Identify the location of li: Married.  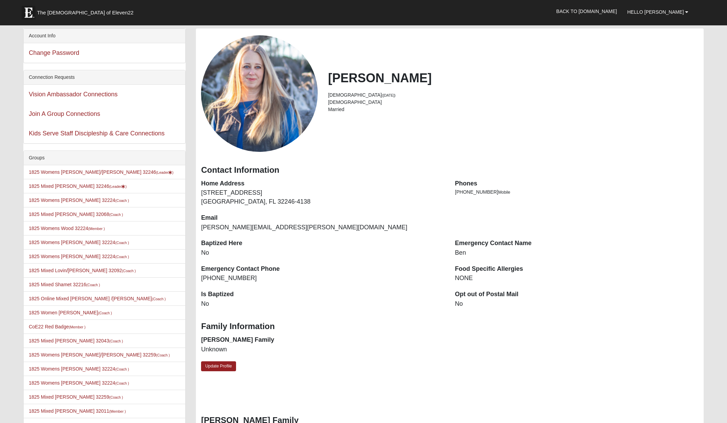
(513, 109).